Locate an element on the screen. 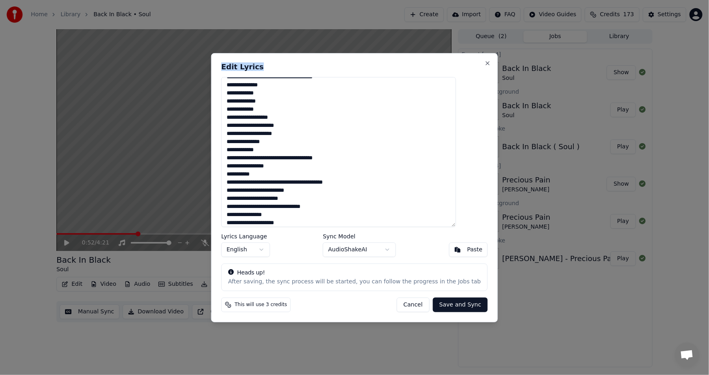 This screenshot has width=709, height=375. h2: Edit Lyrics is located at coordinates (354, 67).